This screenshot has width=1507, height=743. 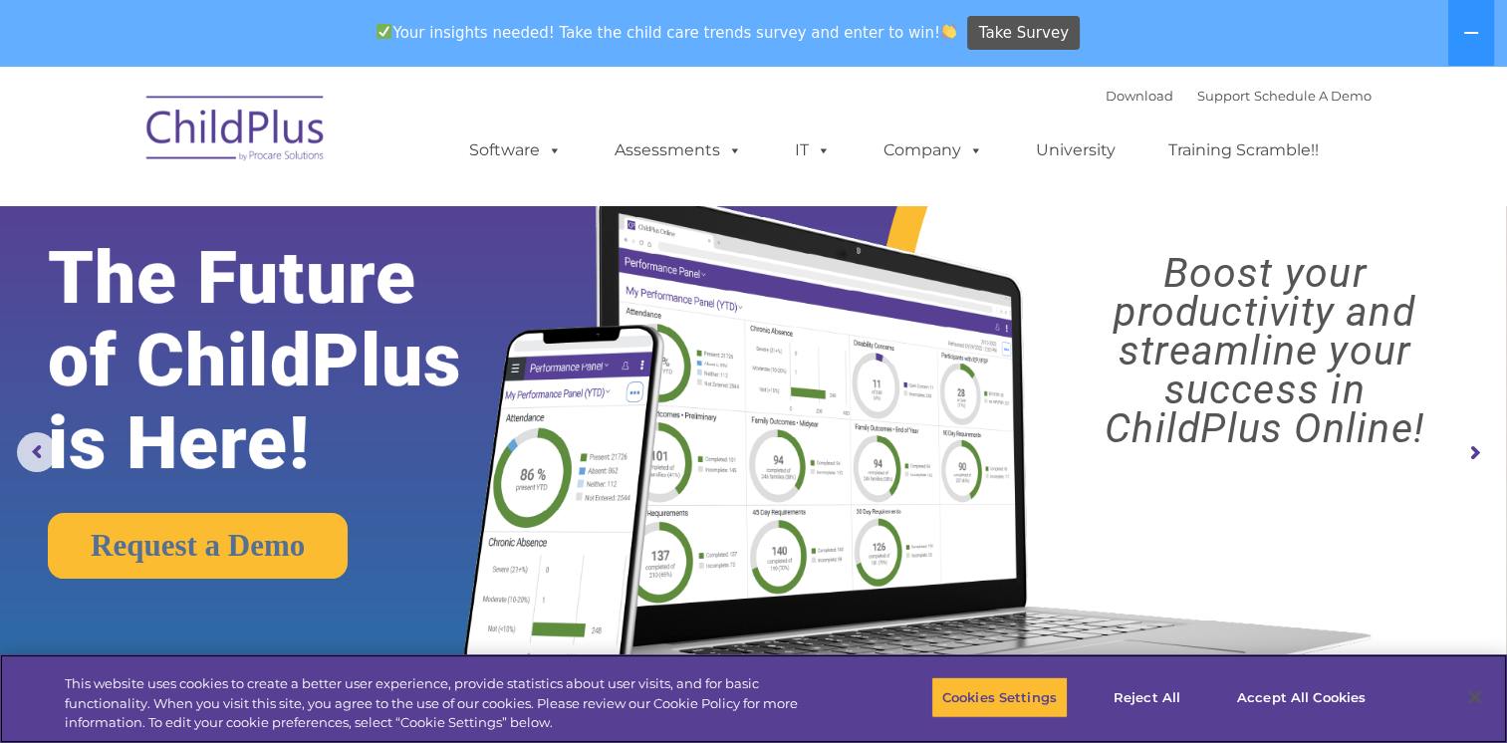 What do you see at coordinates (319, 220) in the screenshot?
I see `span: Phone number` at bounding box center [319, 220].